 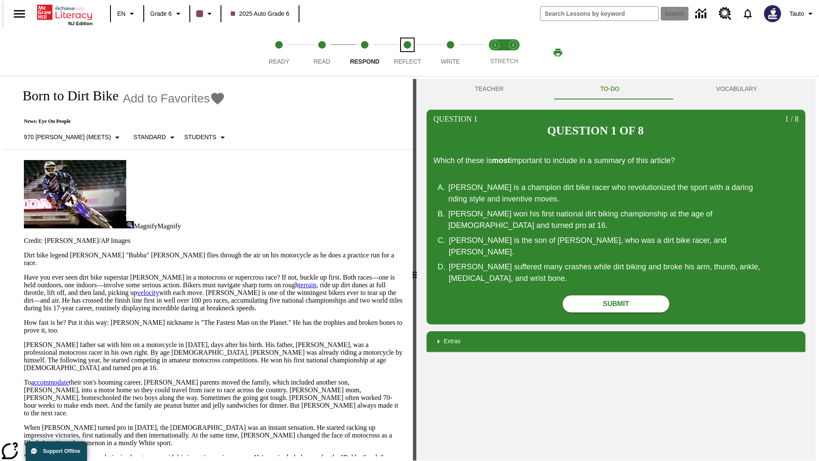 I want to click on button: Ready step 1 of 5, so click(x=279, y=52).